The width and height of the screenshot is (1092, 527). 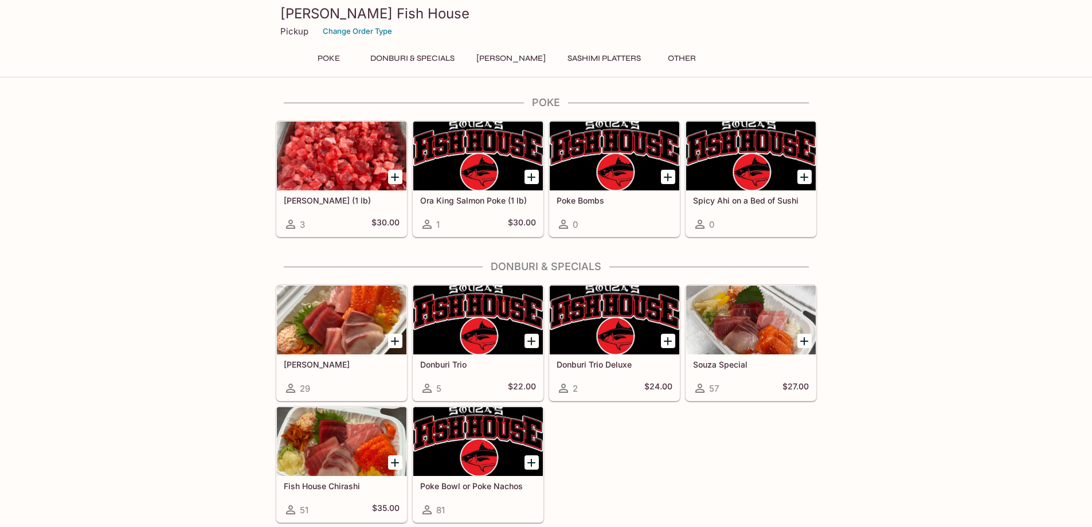 What do you see at coordinates (604, 58) in the screenshot?
I see `button: Sashimi Platters` at bounding box center [604, 58].